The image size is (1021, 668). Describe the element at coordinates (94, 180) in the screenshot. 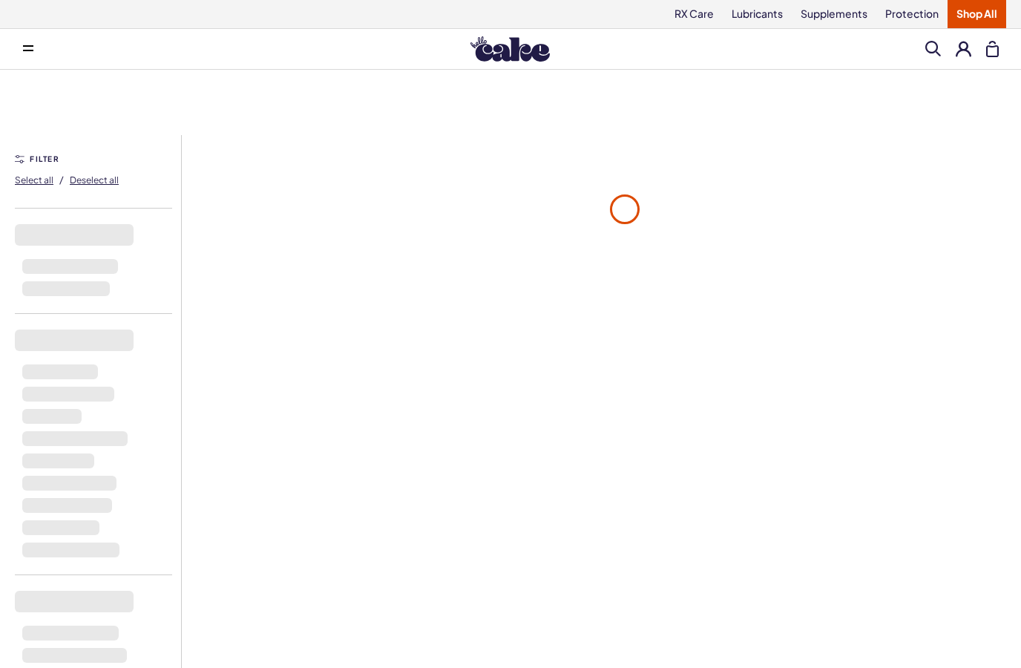

I see `span: Deselect all` at that location.